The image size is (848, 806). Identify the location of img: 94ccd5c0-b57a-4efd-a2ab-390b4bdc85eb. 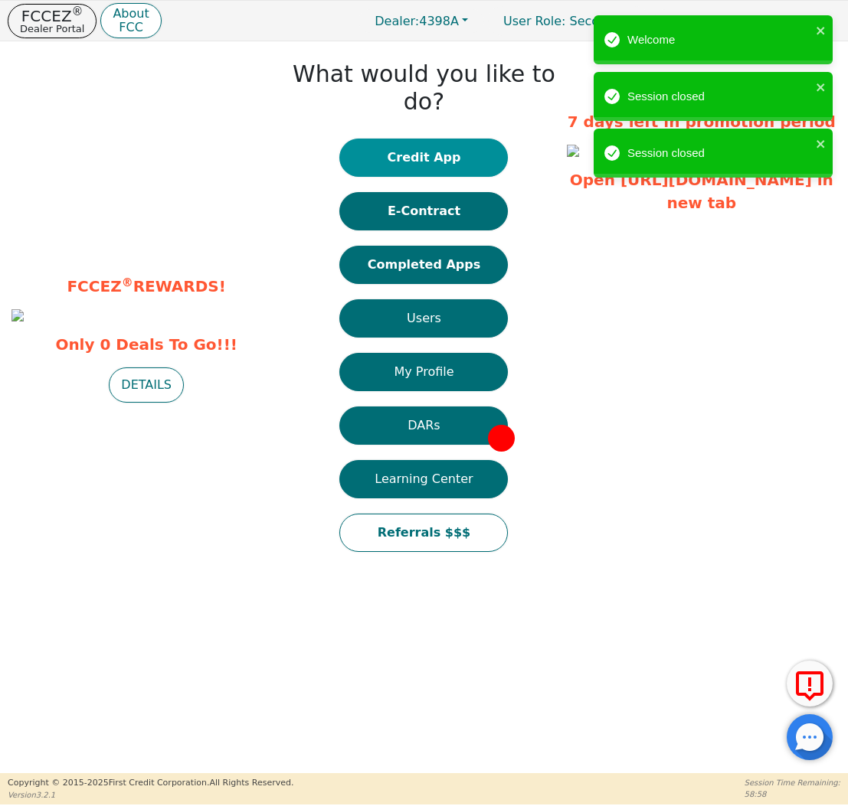
(18, 315).